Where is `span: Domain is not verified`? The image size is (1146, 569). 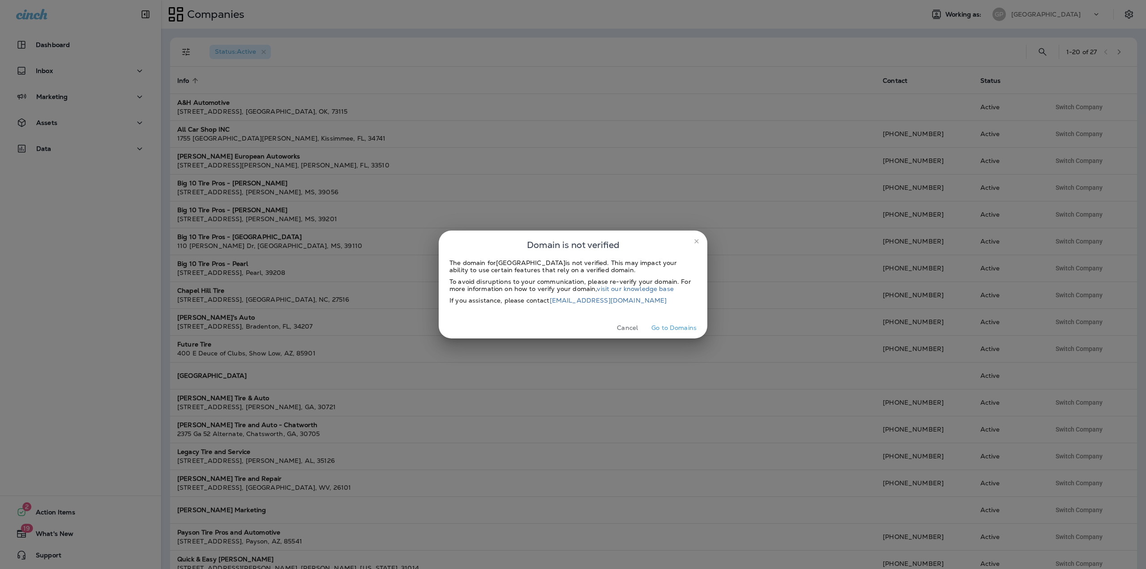 span: Domain is not verified is located at coordinates (573, 245).